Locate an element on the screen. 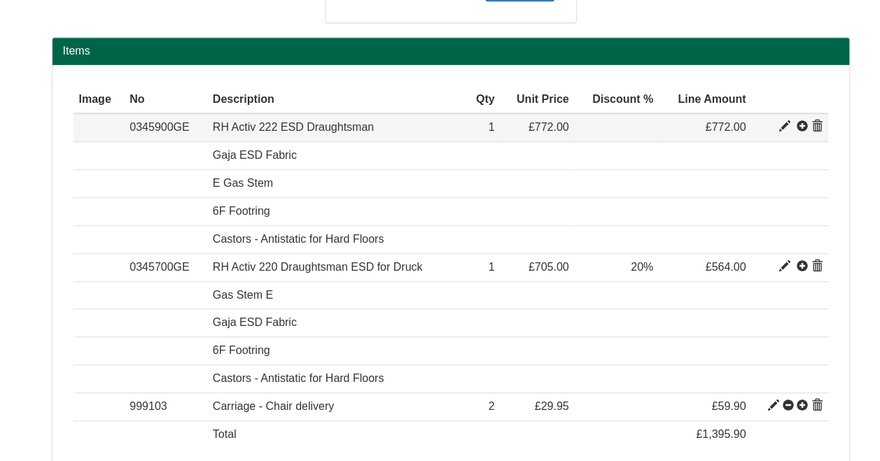 This screenshot has width=880, height=461. span: Carriage - Chair delivery is located at coordinates (273, 406).